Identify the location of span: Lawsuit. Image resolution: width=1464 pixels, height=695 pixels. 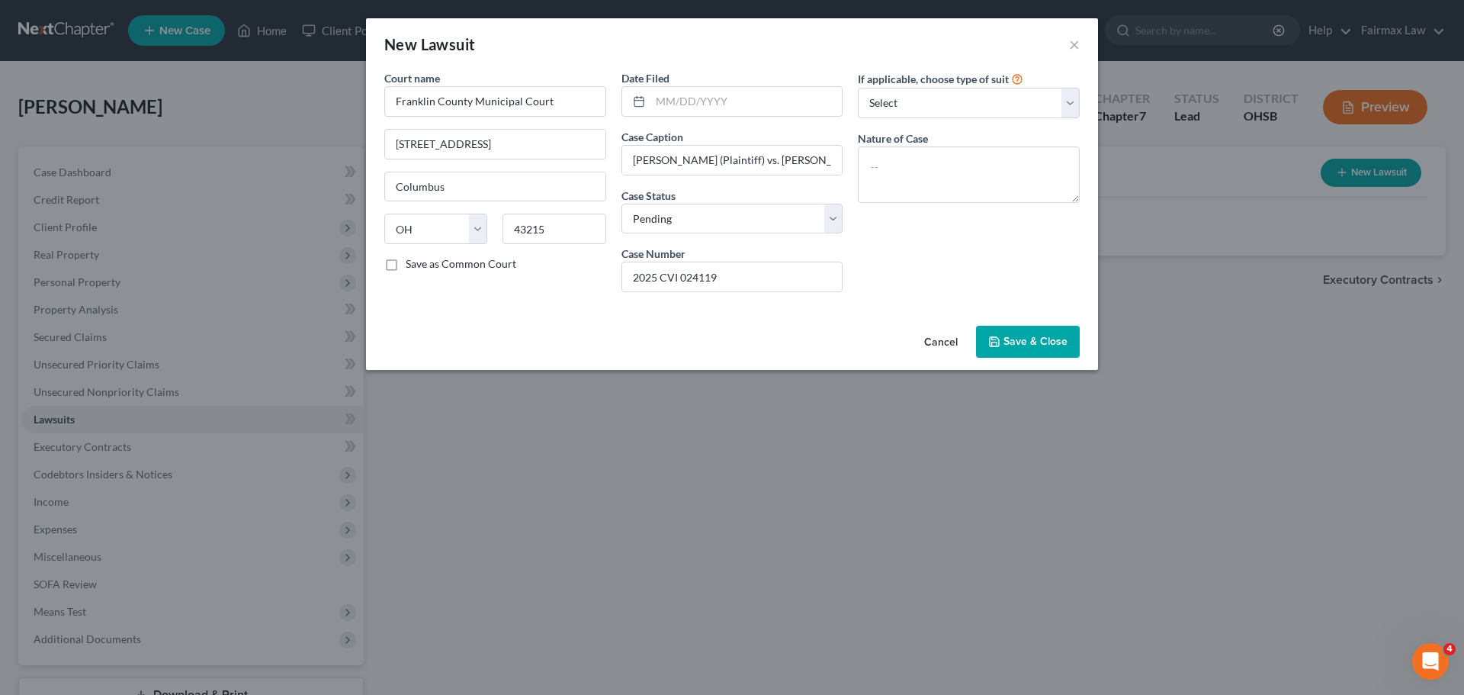
(448, 44).